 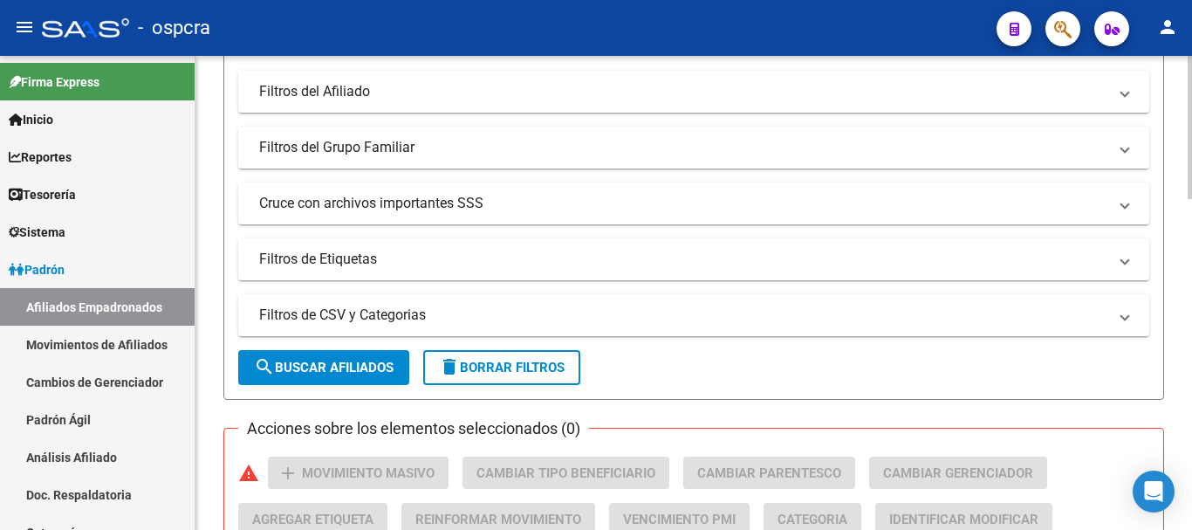 I want to click on span: Cambiar Parentesco, so click(x=769, y=473).